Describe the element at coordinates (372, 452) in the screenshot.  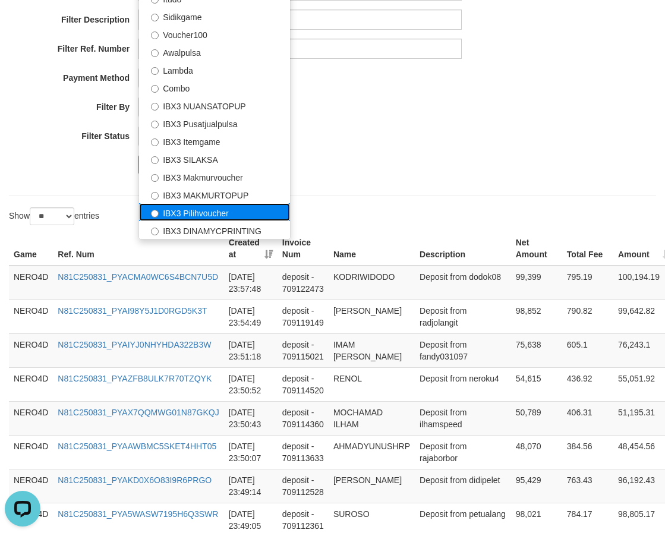
I see `td: AHMADYUNUSHRP` at that location.